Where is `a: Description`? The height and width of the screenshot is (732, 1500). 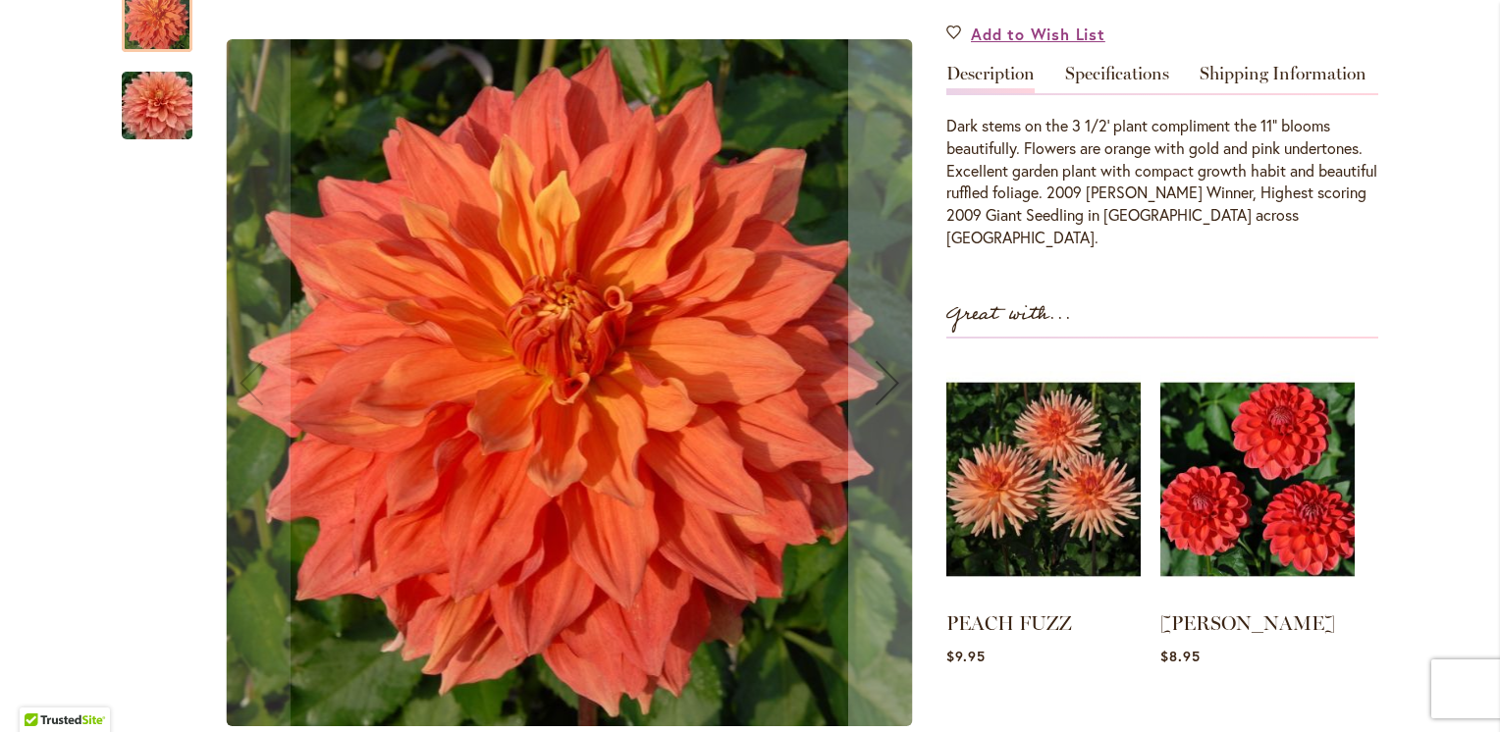
a: Description is located at coordinates (990, 79).